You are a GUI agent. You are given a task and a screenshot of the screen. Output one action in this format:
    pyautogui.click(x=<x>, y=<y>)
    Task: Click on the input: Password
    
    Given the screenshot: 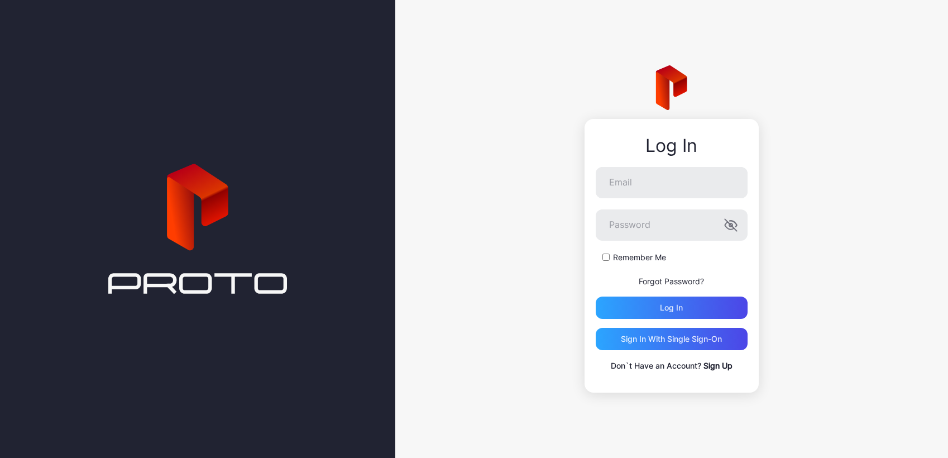 What is the action you would take?
    pyautogui.click(x=671, y=225)
    